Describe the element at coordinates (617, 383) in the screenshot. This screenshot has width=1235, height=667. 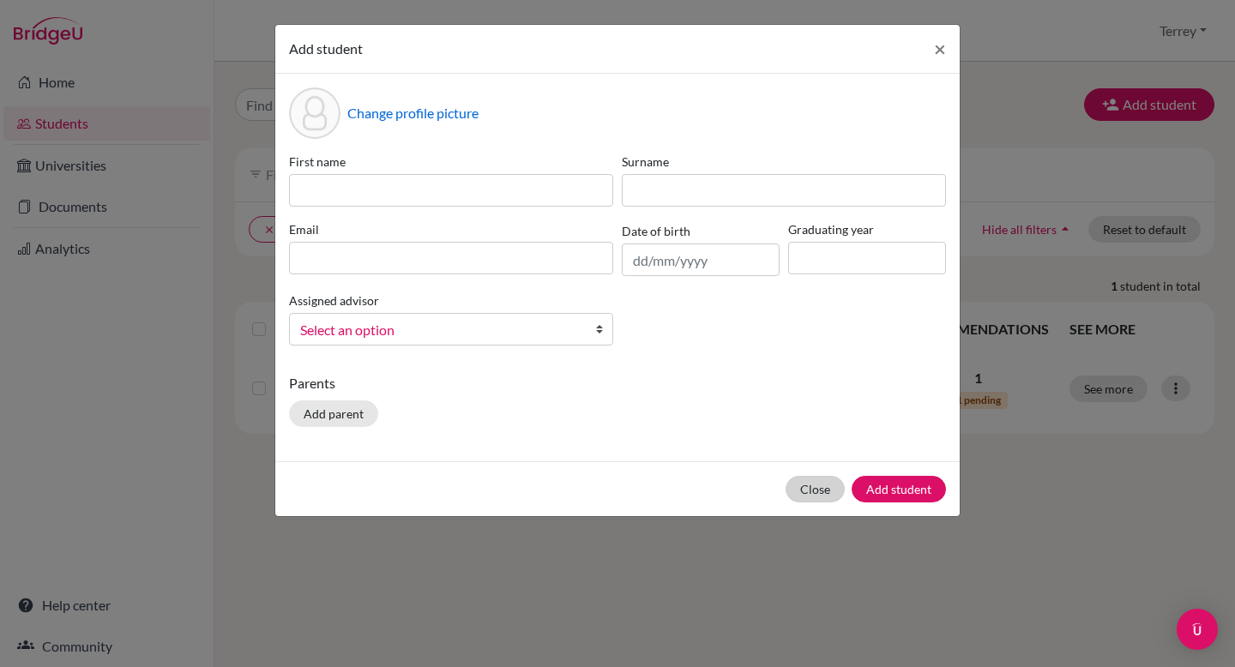
I see `p: Parents` at that location.